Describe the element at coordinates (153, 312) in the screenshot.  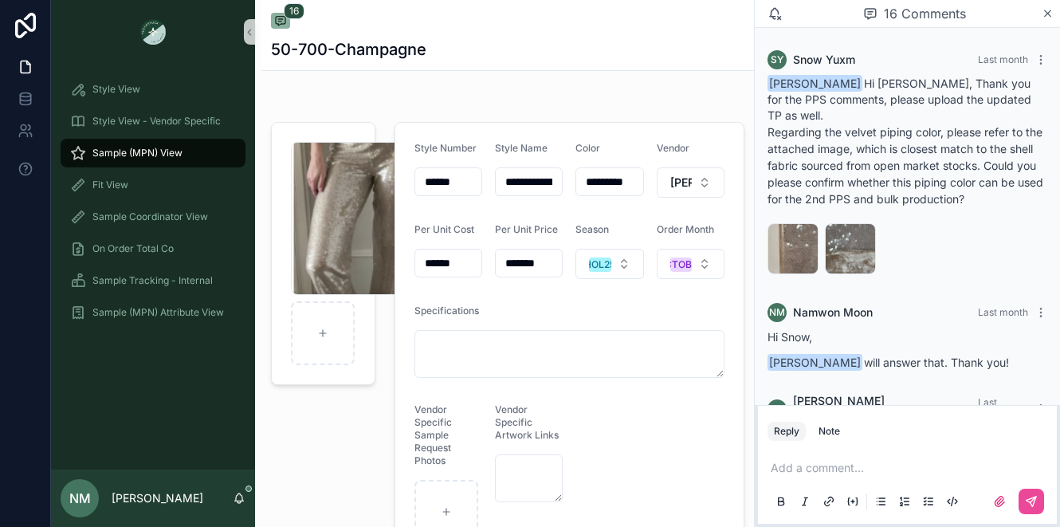
I see `a: Sample (MPN) Attribute View` at that location.